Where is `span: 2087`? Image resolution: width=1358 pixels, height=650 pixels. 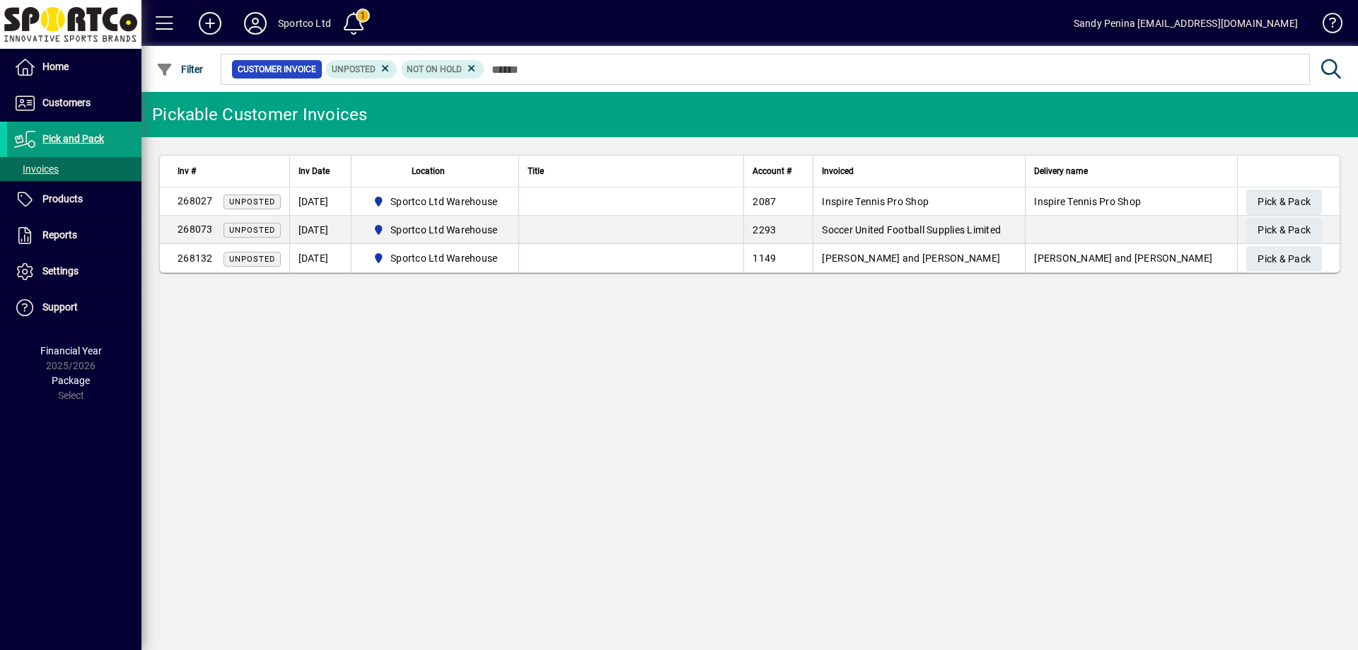
span: 2087 is located at coordinates (764, 202).